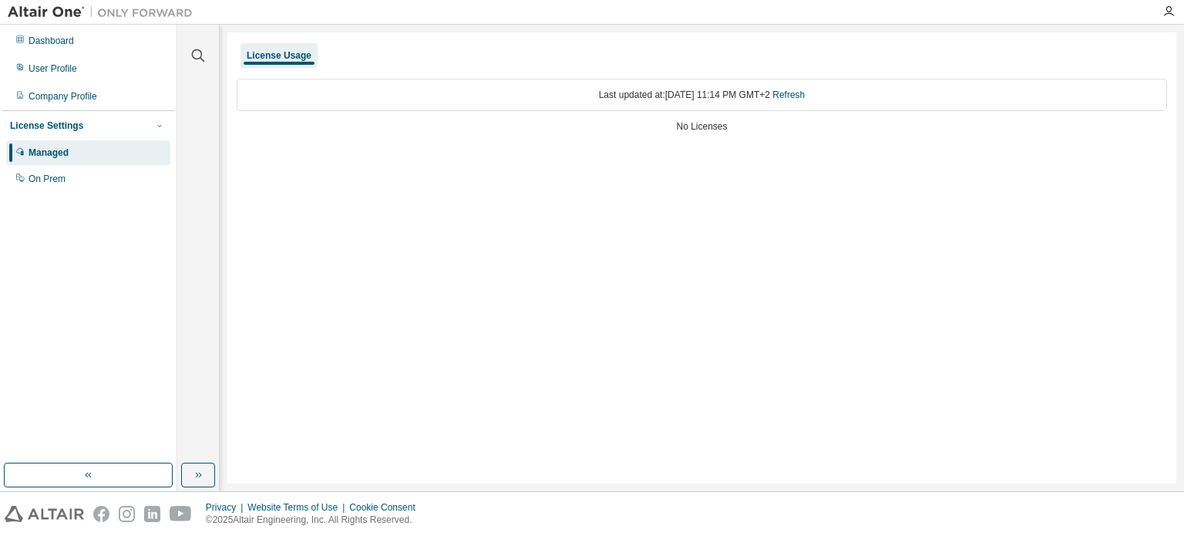 The image size is (1184, 536). What do you see at coordinates (104, 12) in the screenshot?
I see `img: Altair One` at bounding box center [104, 12].